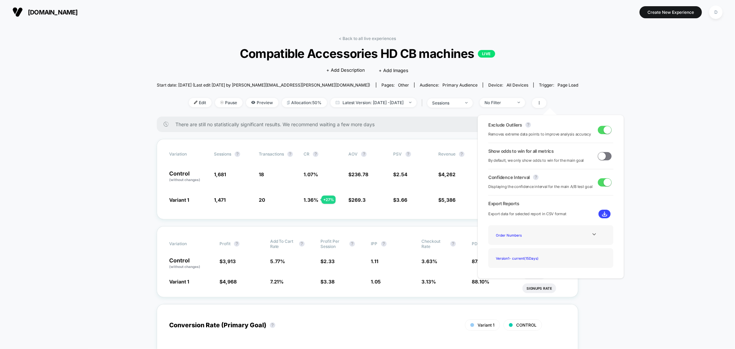 The width and height of the screenshot is (735, 349). What do you see at coordinates (311, 200) in the screenshot?
I see `span: 1.36 %` at bounding box center [311, 200].